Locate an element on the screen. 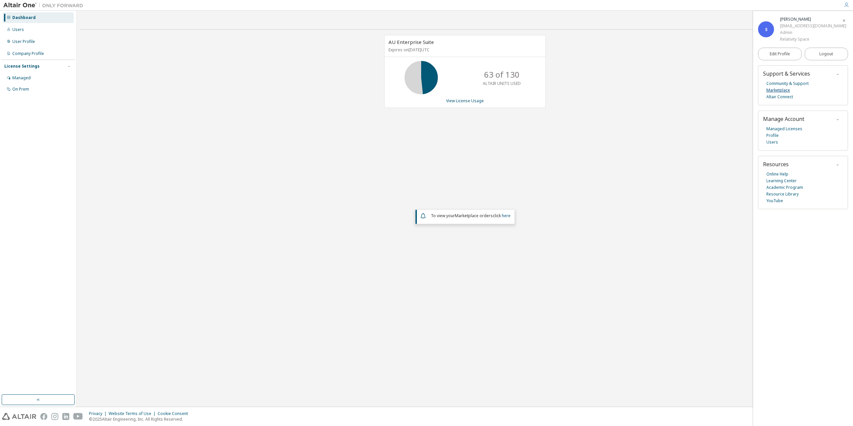 The width and height of the screenshot is (853, 426). div: Dashboard is located at coordinates (24, 18).